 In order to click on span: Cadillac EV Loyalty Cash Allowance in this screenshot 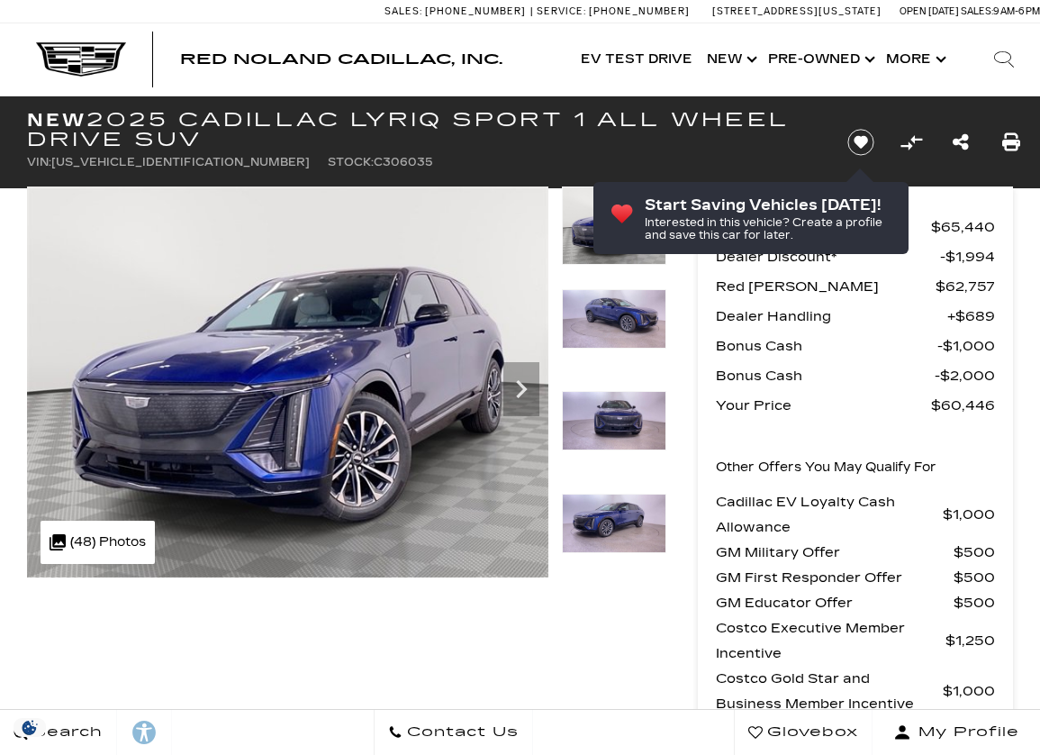, I will do `click(829, 514)`.